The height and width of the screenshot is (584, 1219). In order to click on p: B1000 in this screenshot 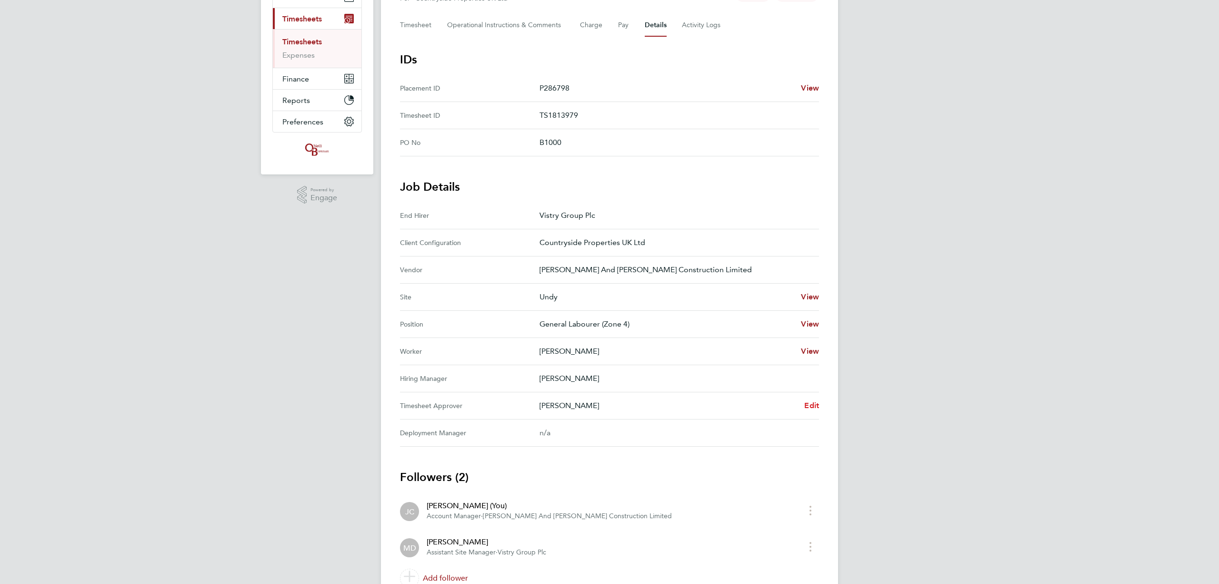, I will do `click(675, 142)`.